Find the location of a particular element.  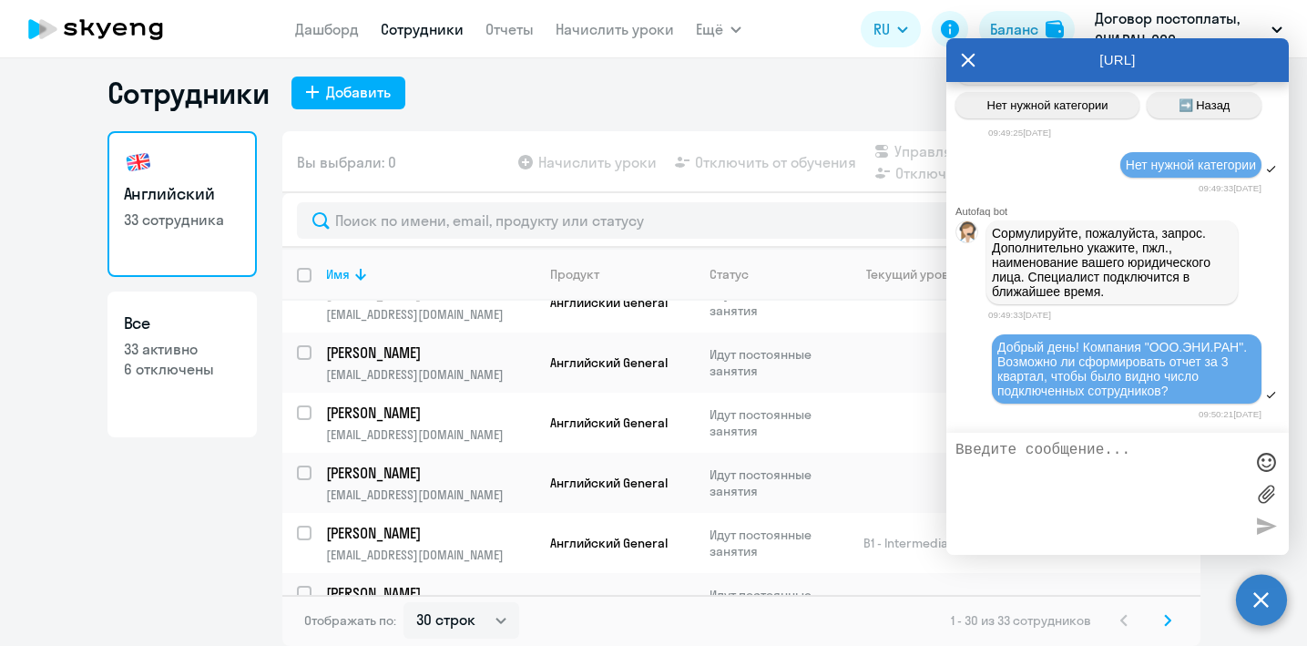

p: 6 отключены is located at coordinates (182, 369).